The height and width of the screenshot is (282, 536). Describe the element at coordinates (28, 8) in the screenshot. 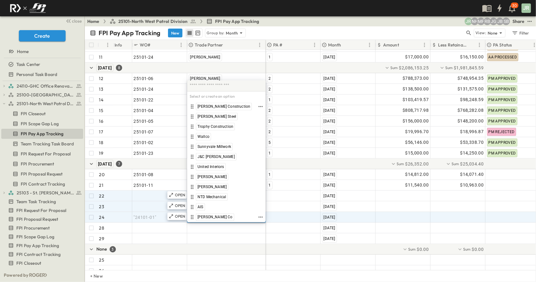

I see `img: c8d7d1ed905e502e8f77bf7063faec64e13b34fdb1f2bdd94b0e311fc34f8000.png` at that location.